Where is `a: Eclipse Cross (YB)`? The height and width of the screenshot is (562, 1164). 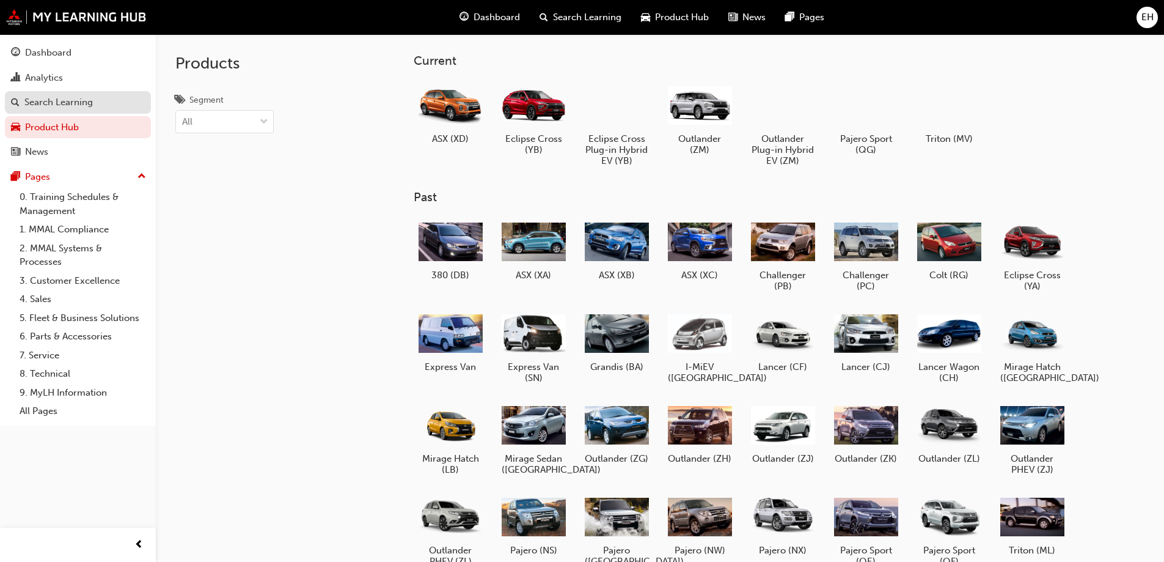
a: Eclipse Cross (YB) is located at coordinates (533, 119).